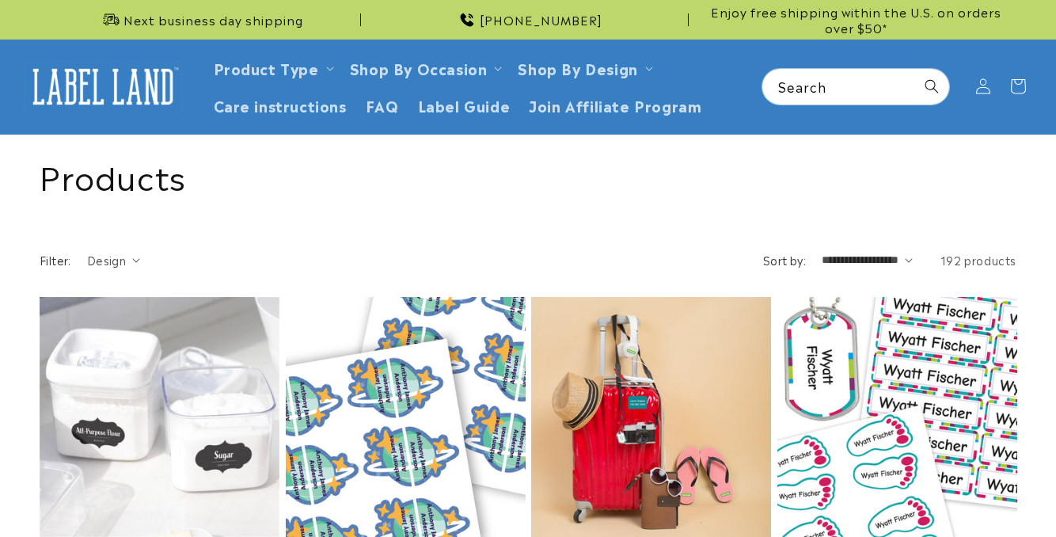 The image size is (1056, 537). I want to click on summary: Product Type, so click(272, 67).